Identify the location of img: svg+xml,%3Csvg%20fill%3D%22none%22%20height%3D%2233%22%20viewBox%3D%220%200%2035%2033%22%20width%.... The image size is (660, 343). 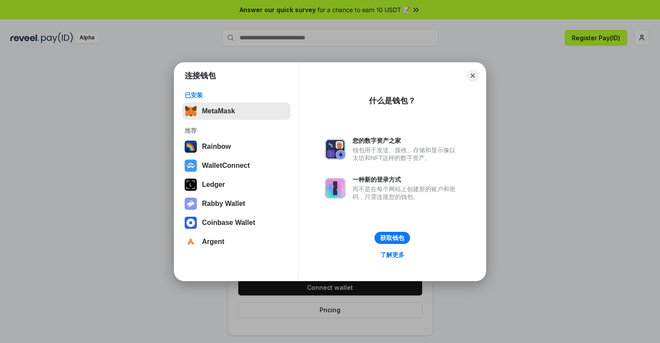
(191, 111).